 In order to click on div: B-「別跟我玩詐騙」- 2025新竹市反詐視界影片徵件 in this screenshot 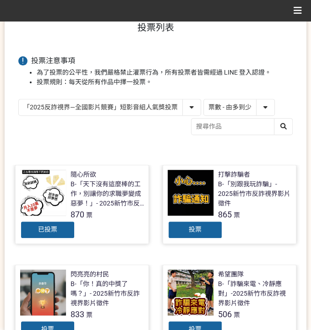, I will do `click(255, 194)`.